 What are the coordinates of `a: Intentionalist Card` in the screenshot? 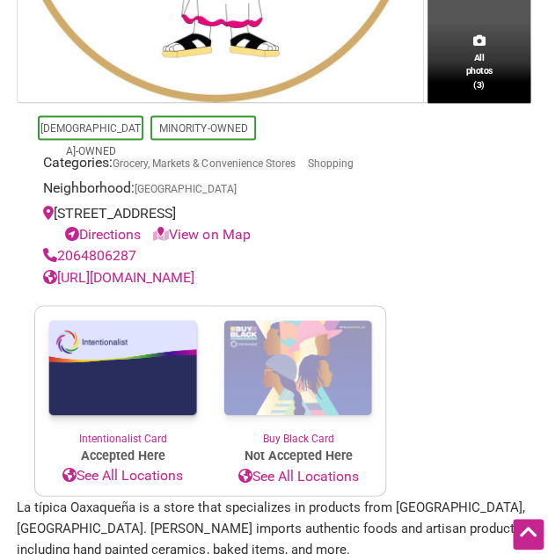 It's located at (122, 376).